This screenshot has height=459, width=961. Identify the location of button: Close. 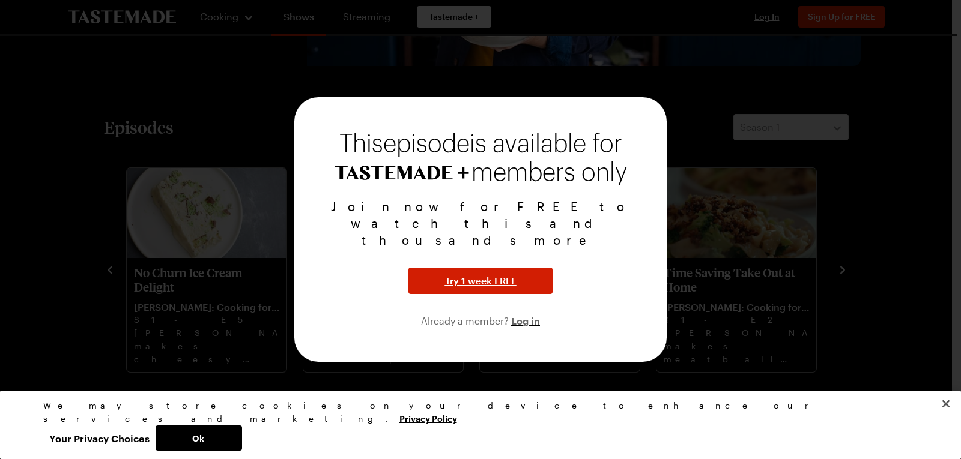
(946, 404).